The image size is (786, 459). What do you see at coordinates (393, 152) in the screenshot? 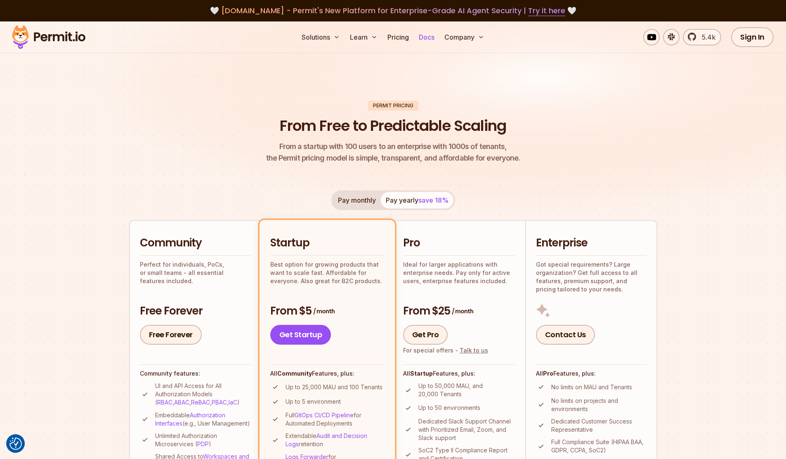
I see `p: the Permit pricing model is simple, transparent, and affordable for everyone.` at bounding box center [393, 152].